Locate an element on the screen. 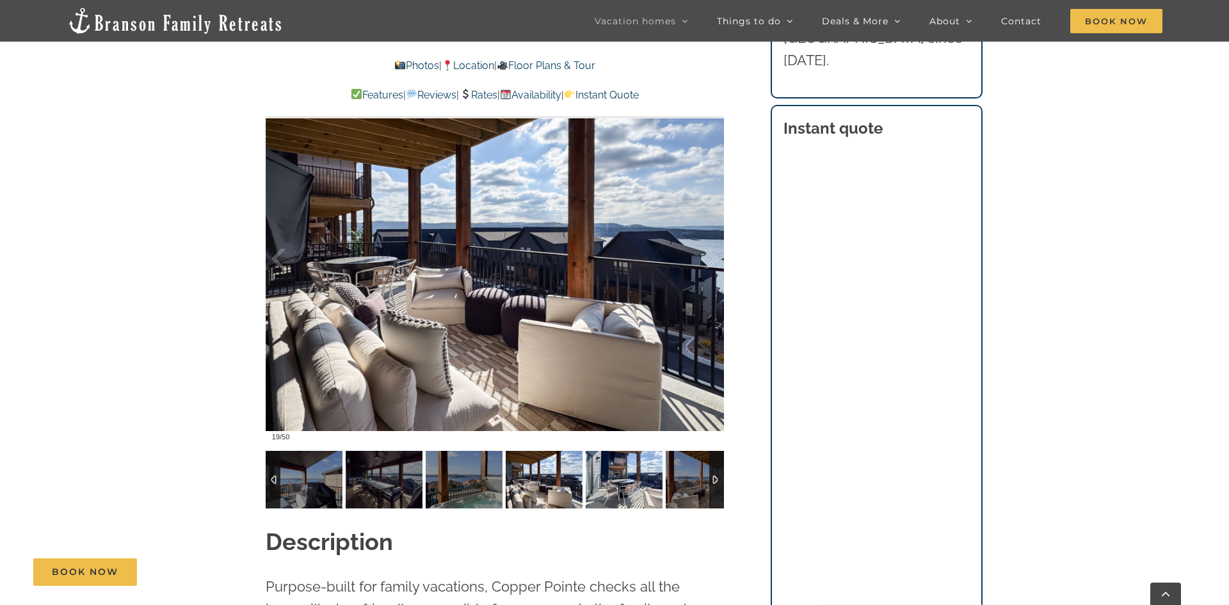 This screenshot has height=605, width=1229. img: Copper-Pointe-at-Table-Rock-Lake-1023-2-scaled.jpg-nggid042810-ngg0dyn-120x90-00f0w010c011r110f11... is located at coordinates (304, 480).